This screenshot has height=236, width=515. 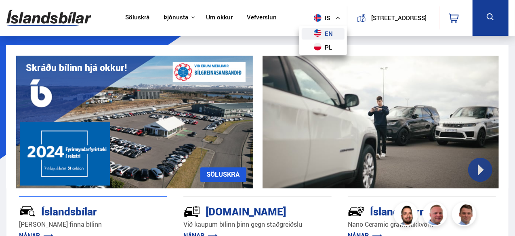 I want to click on a: SÖLUSKRÁ, so click(x=223, y=175).